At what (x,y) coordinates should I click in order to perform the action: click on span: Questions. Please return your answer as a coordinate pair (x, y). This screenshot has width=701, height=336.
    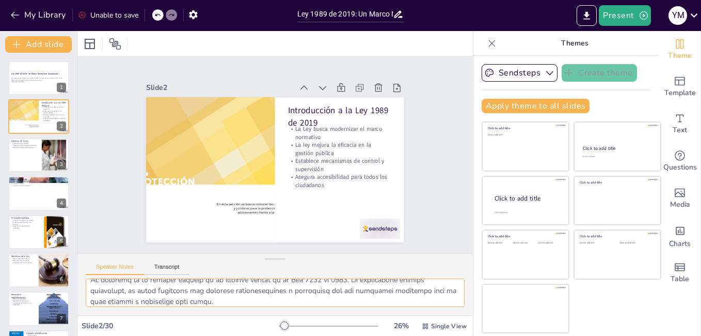
    Looking at the image, I should click on (680, 167).